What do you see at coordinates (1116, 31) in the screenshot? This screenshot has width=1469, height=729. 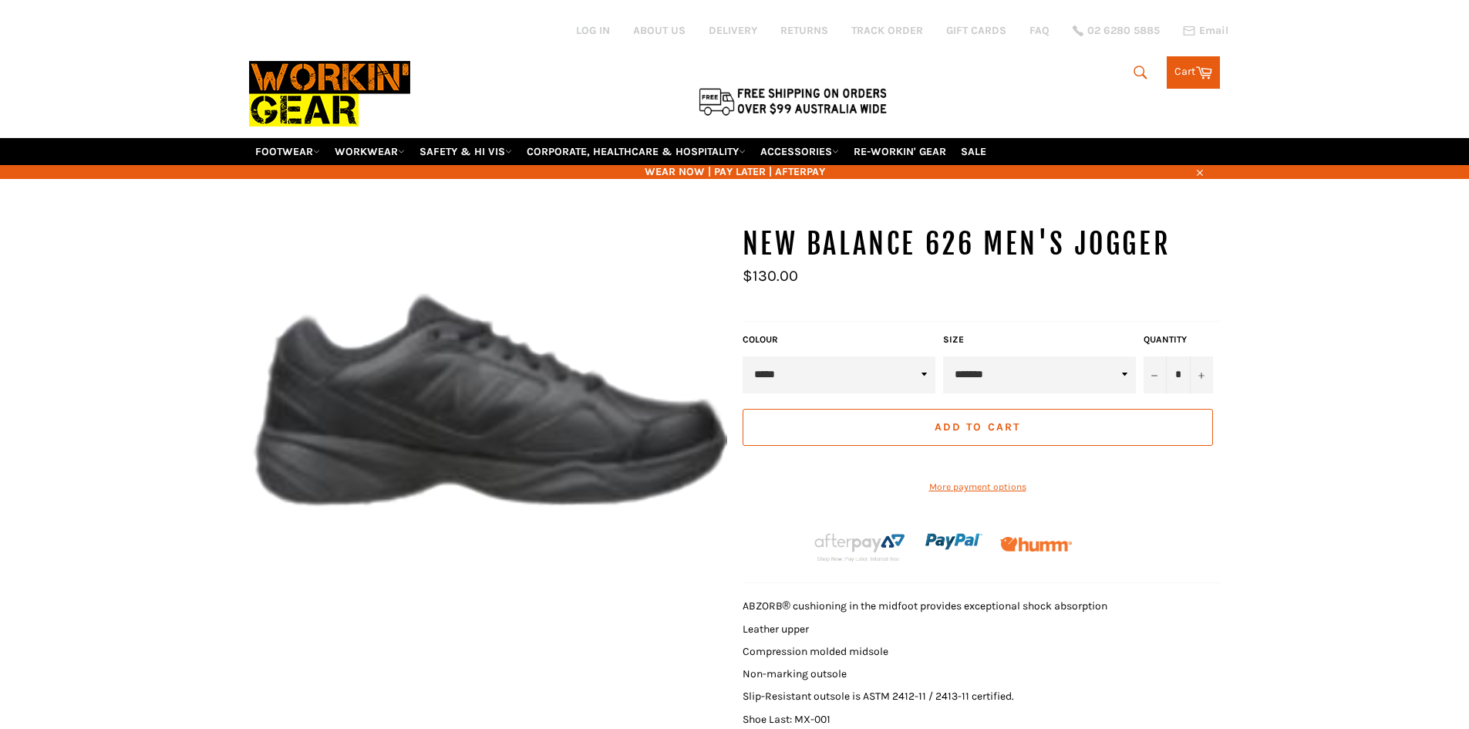 I see `a: 02 6280 5885` at bounding box center [1116, 31].